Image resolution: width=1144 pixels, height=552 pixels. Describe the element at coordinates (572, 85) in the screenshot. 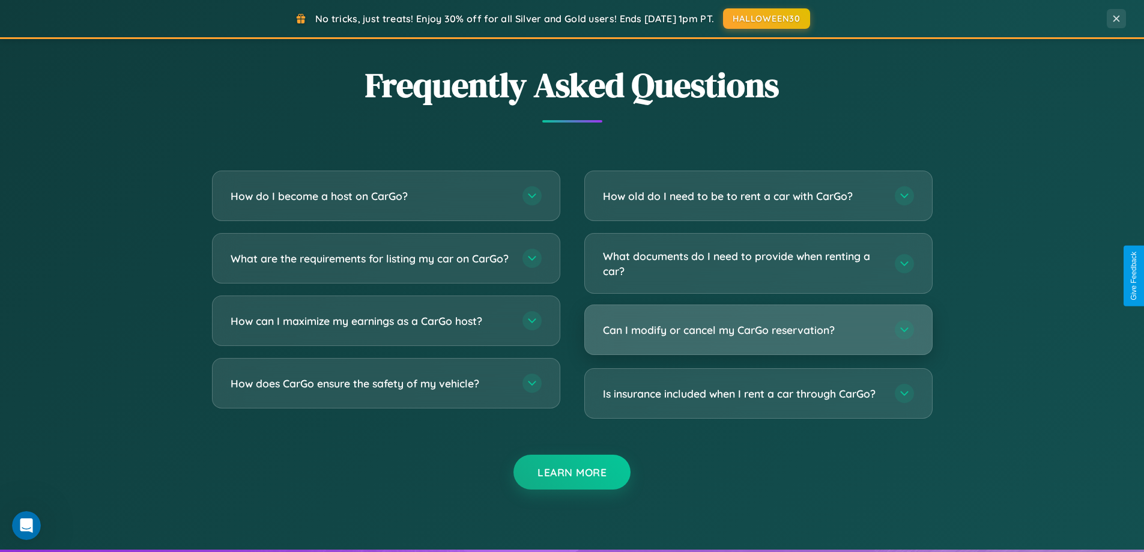

I see `h2: Frequently Asked Questions` at that location.